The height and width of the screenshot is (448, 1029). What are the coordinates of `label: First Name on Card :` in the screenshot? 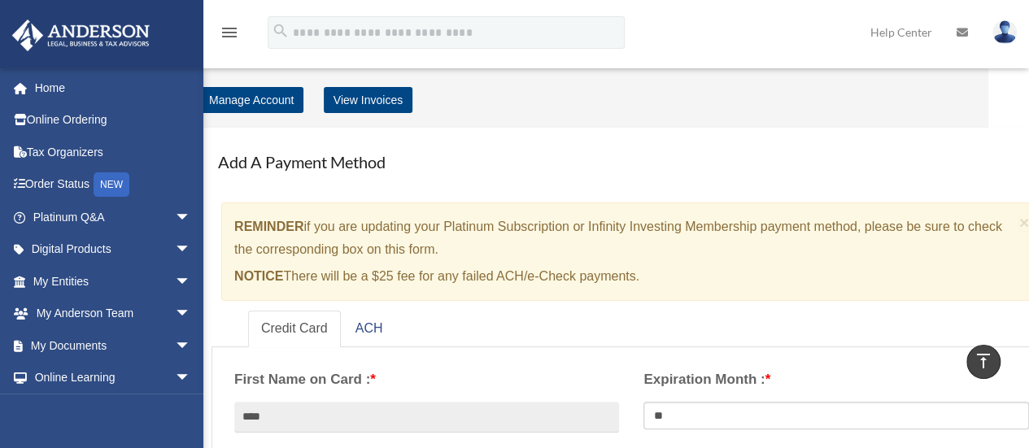 It's located at (426, 380).